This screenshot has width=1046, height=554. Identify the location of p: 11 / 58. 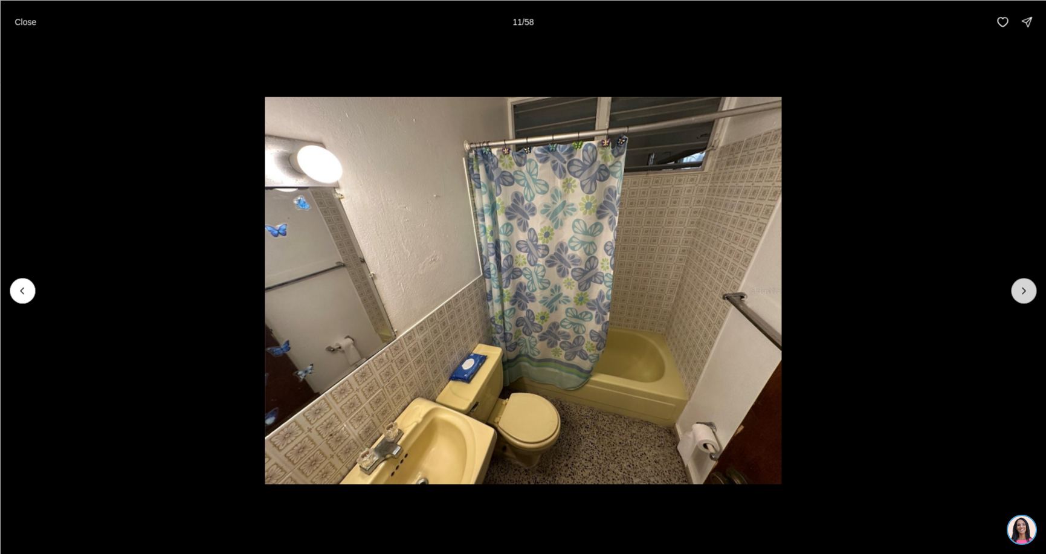
(523, 22).